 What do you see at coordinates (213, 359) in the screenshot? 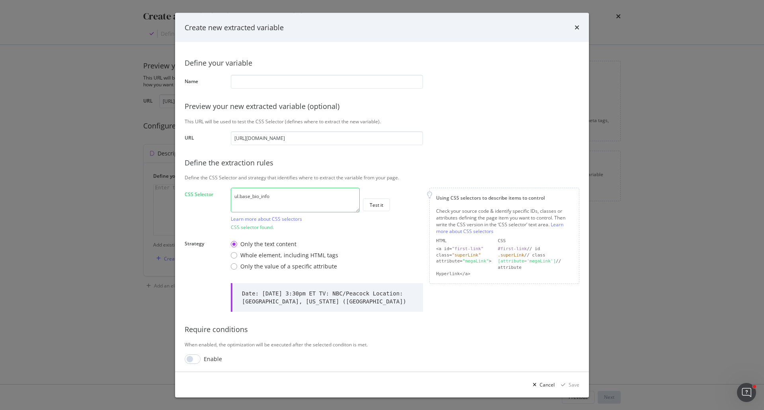
I see `div: Enable` at bounding box center [213, 359].